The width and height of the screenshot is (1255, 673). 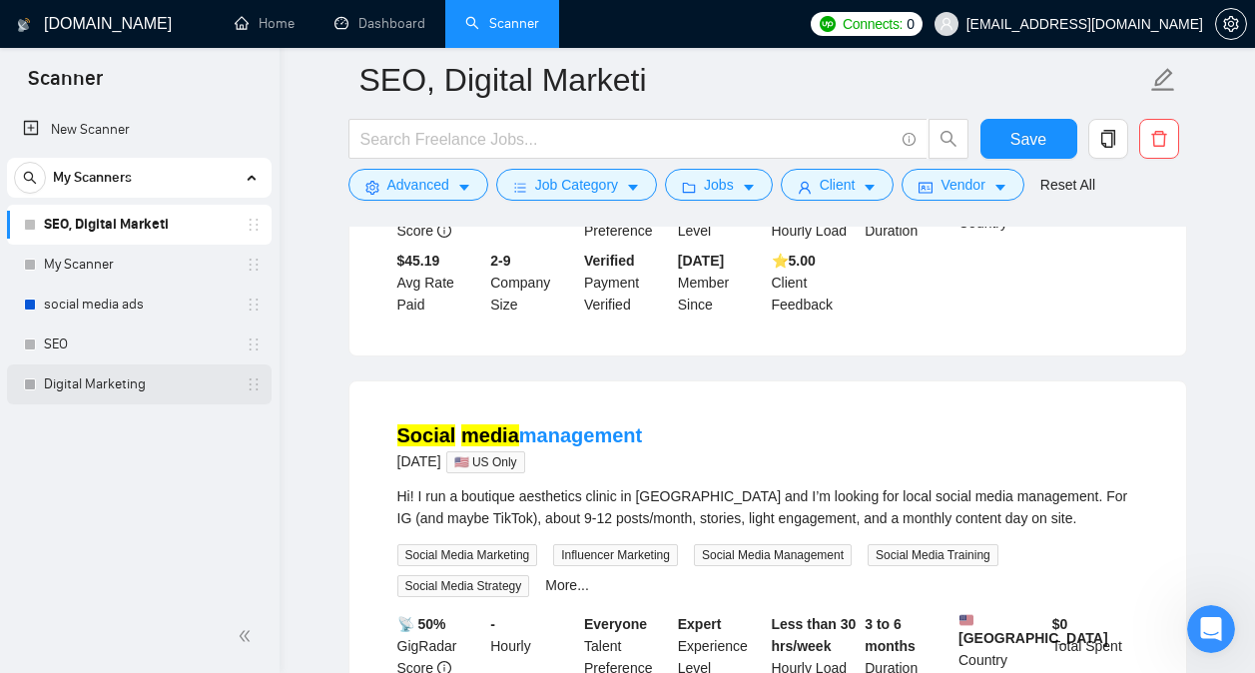 What do you see at coordinates (1067, 185) in the screenshot?
I see `a: Reset All` at bounding box center [1067, 185].